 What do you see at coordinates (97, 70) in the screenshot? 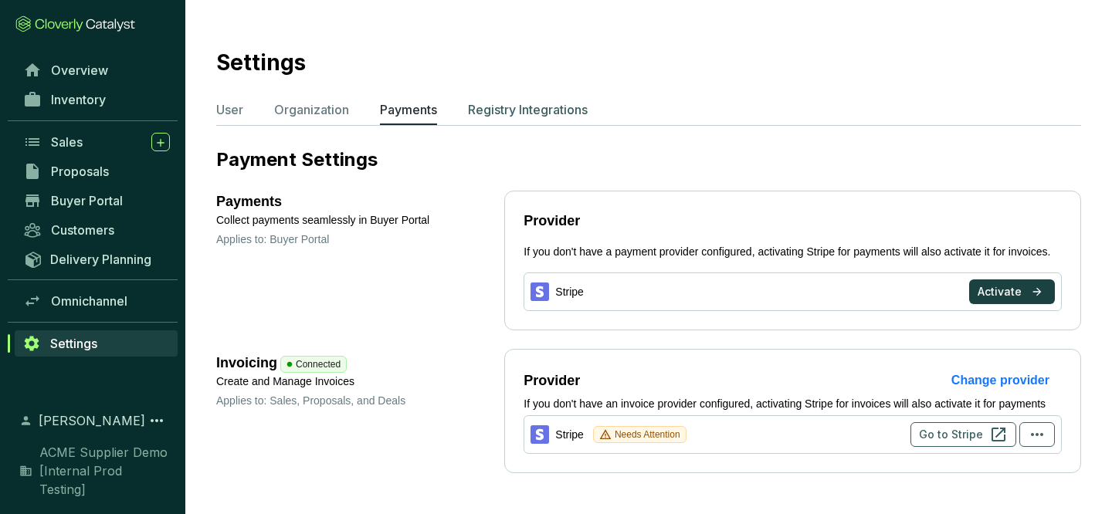
I see `a: Overview` at bounding box center [97, 70].